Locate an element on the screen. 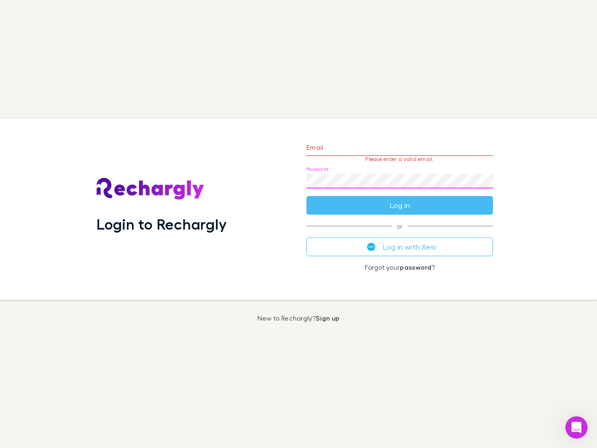 The width and height of the screenshot is (597, 448). a: password is located at coordinates (416, 267).